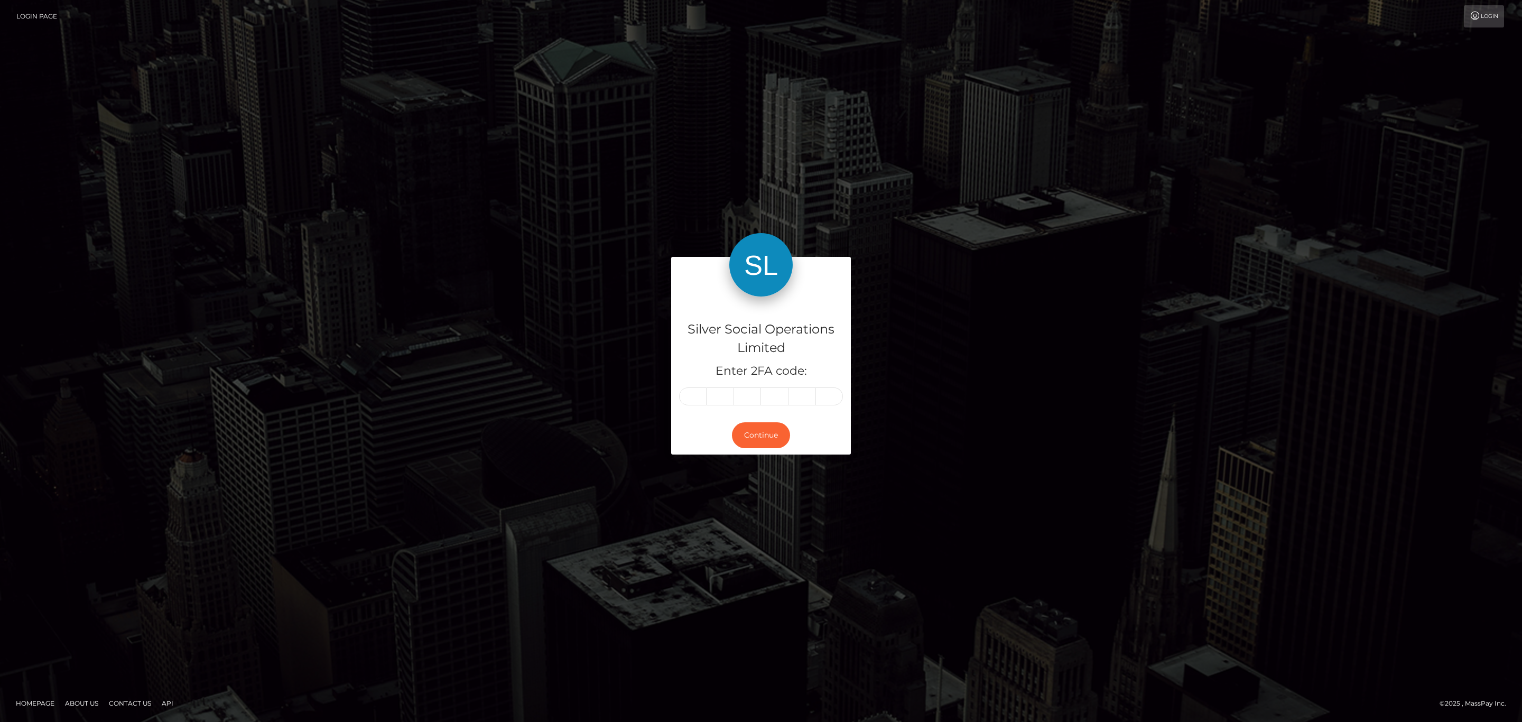 This screenshot has width=1522, height=722. What do you see at coordinates (130, 703) in the screenshot?
I see `a: Contact Us` at bounding box center [130, 703].